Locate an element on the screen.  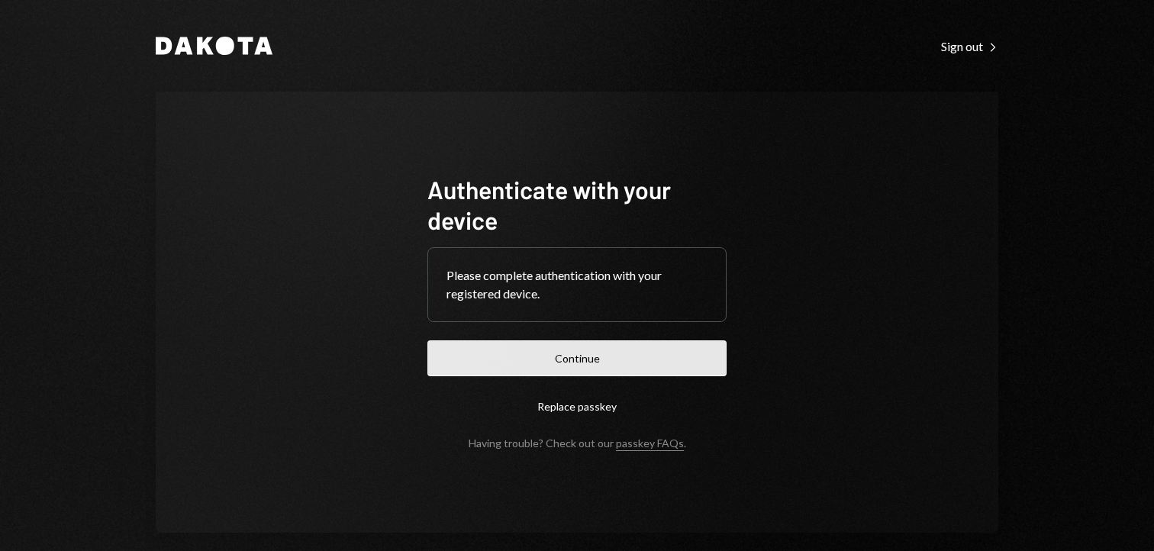
div: Having trouble? Check out our . is located at coordinates (577, 443).